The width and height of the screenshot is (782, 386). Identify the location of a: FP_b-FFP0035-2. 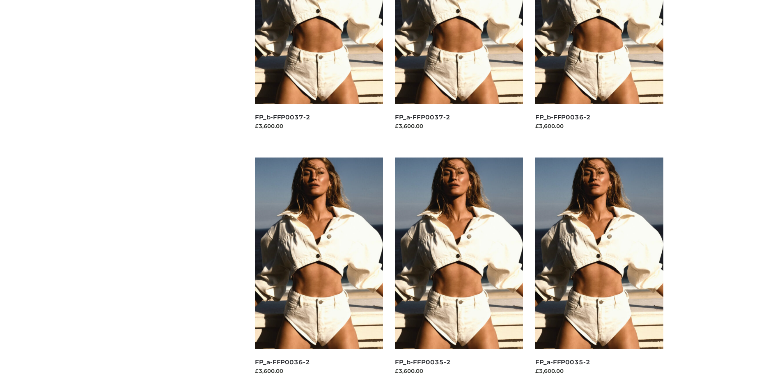
(422, 362).